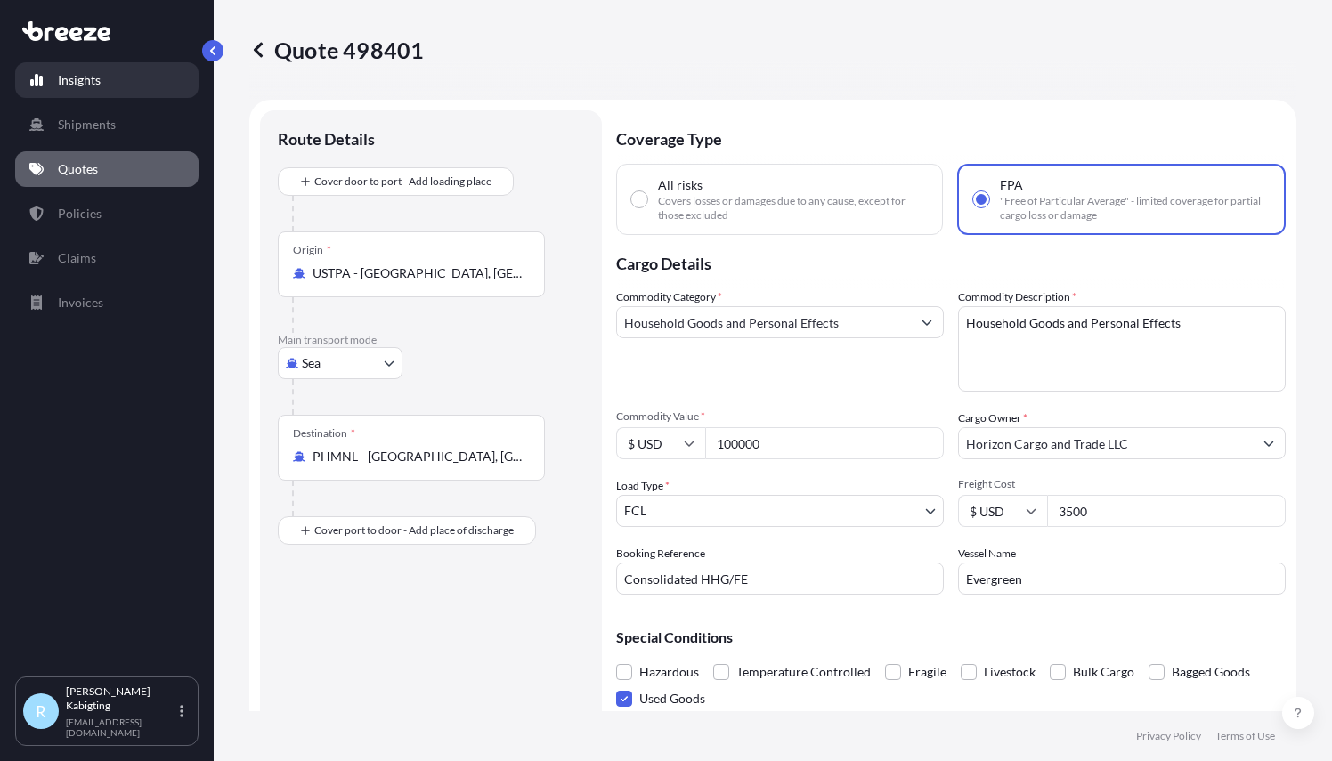 The width and height of the screenshot is (1332, 761). Describe the element at coordinates (1103, 672) in the screenshot. I see `span: Bulk Cargo` at that location.